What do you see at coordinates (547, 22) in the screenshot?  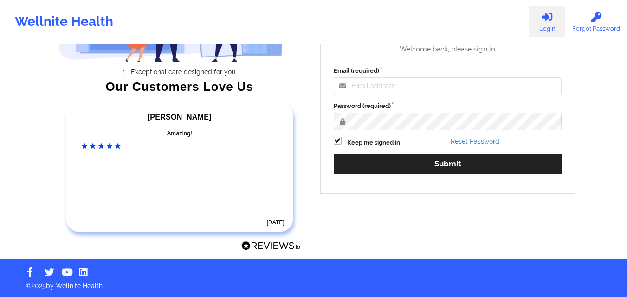 I see `a: Login` at bounding box center [547, 22].